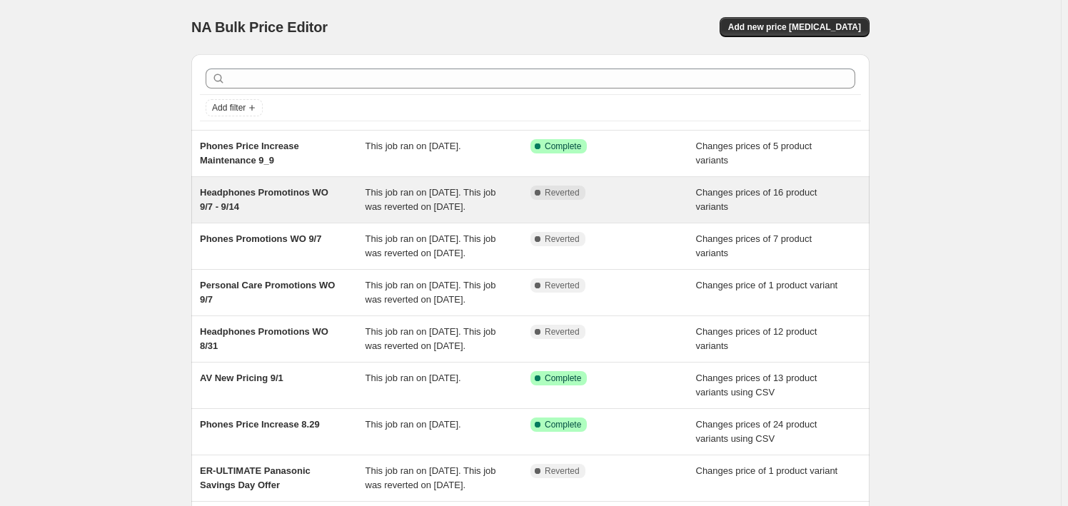  What do you see at coordinates (255, 478) in the screenshot?
I see `span: ER-ULTIMATE Panasonic Savings Day Offer` at bounding box center [255, 478].